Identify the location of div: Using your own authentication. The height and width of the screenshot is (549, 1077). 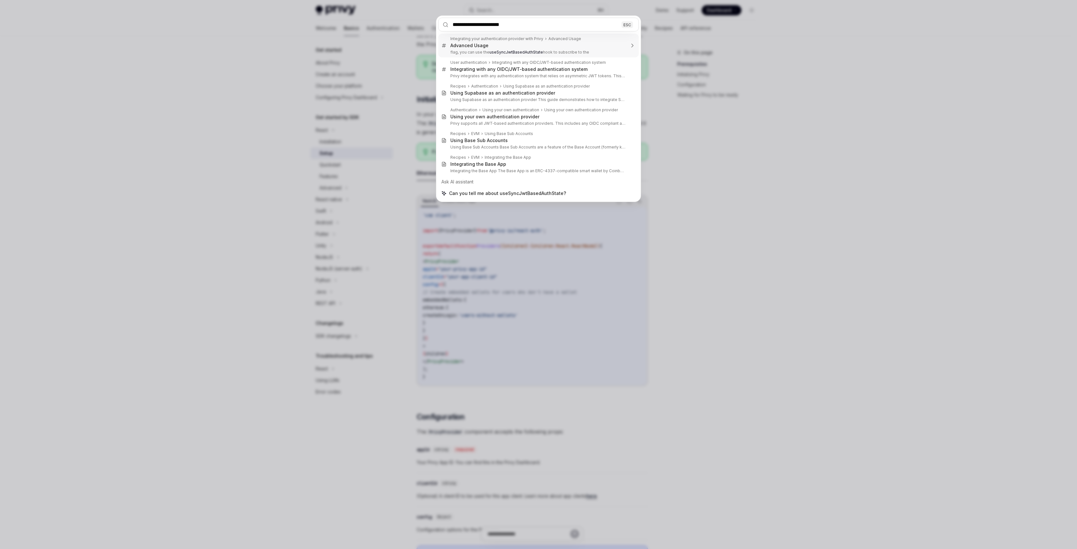
(510, 110).